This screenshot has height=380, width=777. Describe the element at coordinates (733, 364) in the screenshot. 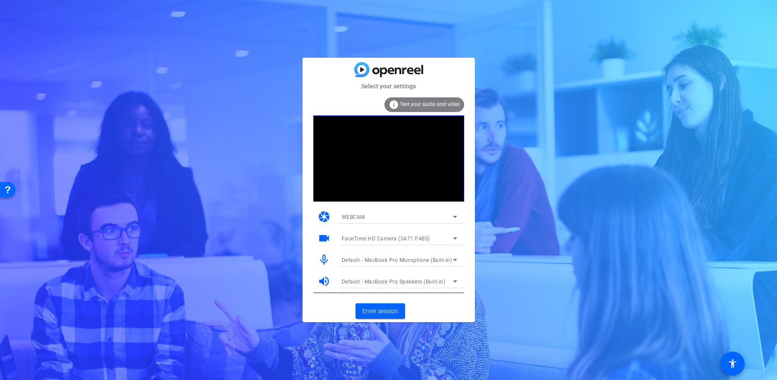

I see `mat-icon: accessibility` at that location.